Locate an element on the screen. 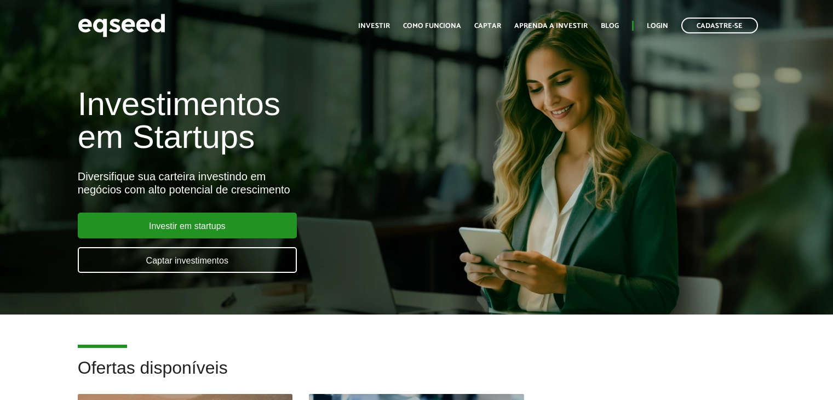 The width and height of the screenshot is (833, 400). div: Diversifique sua carteira investindo em negócios com alto potencial de crescimento is located at coordinates (278, 183).